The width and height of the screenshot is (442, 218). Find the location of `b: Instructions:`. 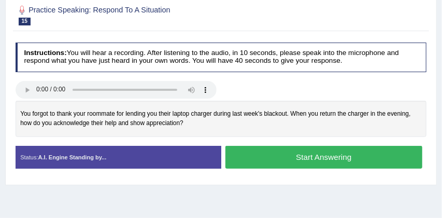

b: Instructions: is located at coordinates (45, 52).